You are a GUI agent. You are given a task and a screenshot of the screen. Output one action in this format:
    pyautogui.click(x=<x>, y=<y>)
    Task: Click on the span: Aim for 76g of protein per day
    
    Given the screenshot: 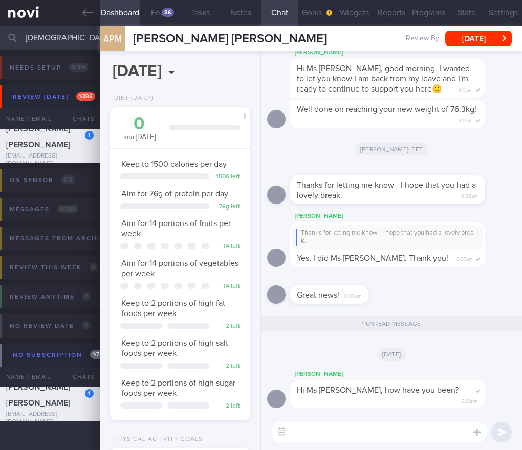 What is the action you would take?
    pyautogui.click(x=175, y=194)
    